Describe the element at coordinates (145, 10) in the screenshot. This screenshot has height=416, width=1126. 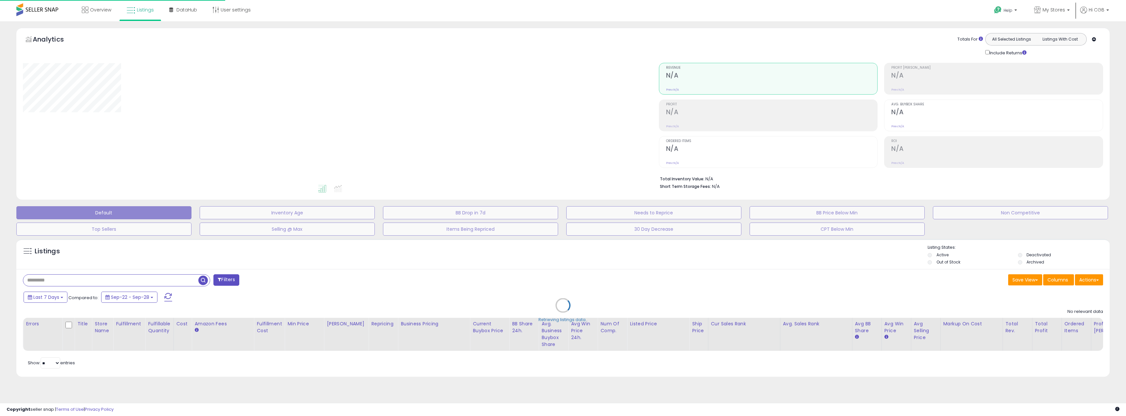
I see `span: Listings` at that location.